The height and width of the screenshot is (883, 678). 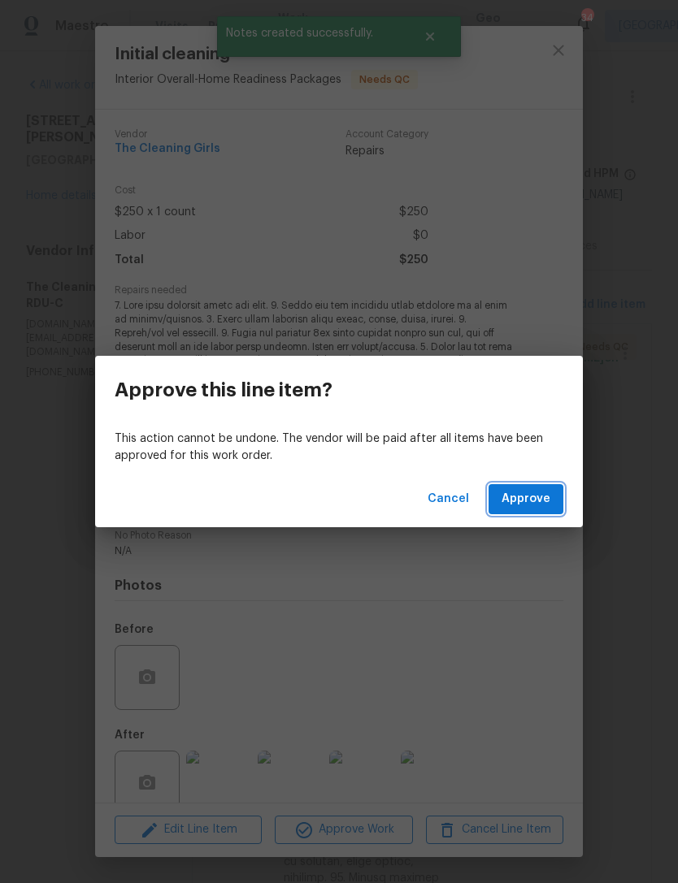 What do you see at coordinates (223, 390) in the screenshot?
I see `h3: Approve this line item?` at bounding box center [223, 390].